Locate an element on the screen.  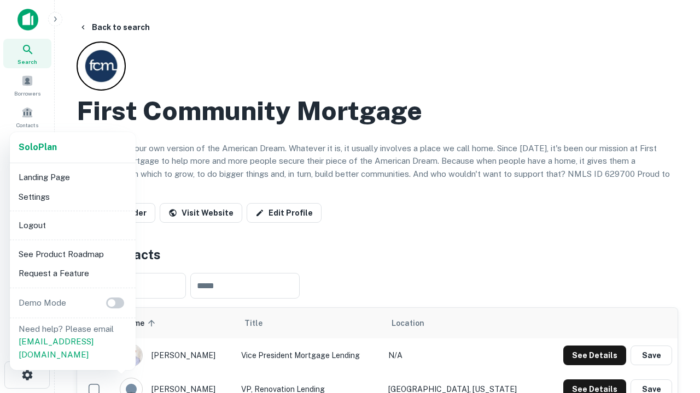
p: Need help? Please email is located at coordinates (73, 342).